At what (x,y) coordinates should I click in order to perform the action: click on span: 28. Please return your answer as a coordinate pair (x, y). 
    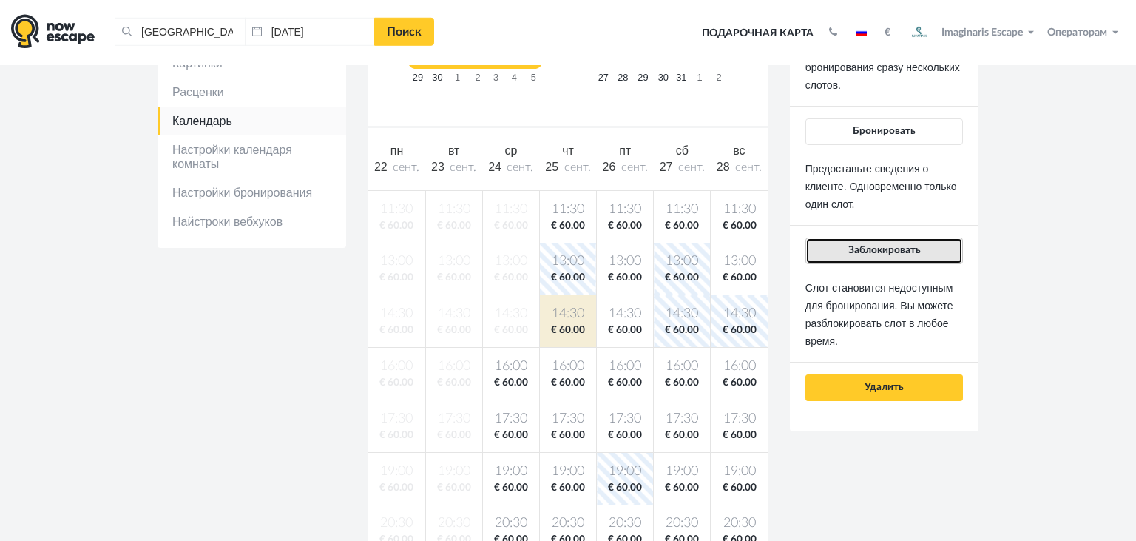
    Looking at the image, I should click on (723, 166).